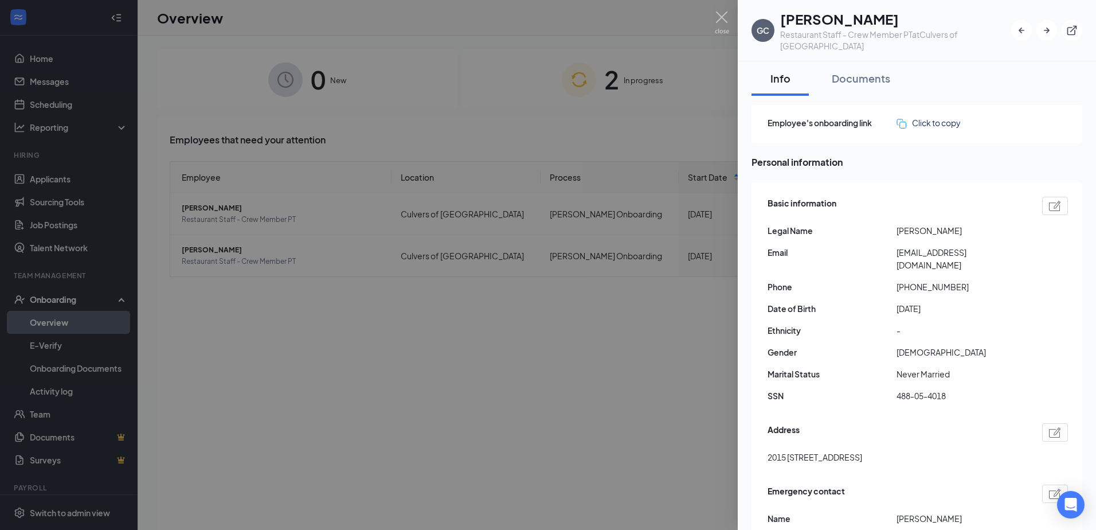  Describe the element at coordinates (806, 493) in the screenshot. I see `span: Emergency contact` at that location.